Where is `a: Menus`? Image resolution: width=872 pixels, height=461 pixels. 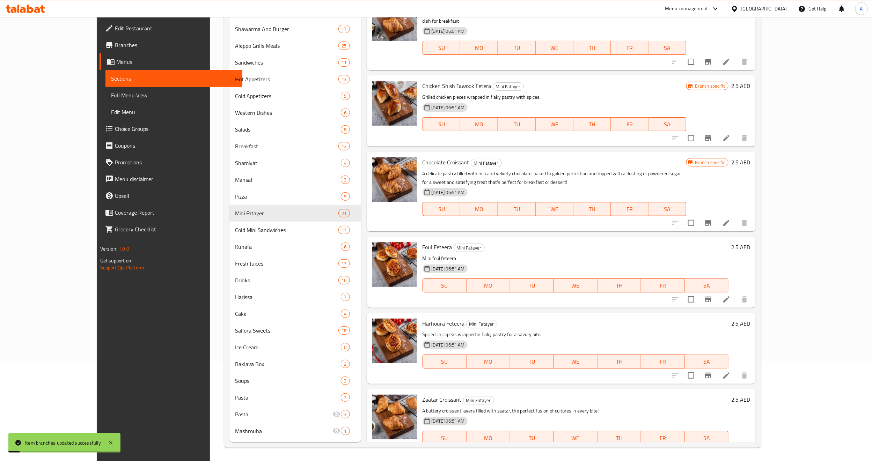 a: Menus is located at coordinates (171, 62).